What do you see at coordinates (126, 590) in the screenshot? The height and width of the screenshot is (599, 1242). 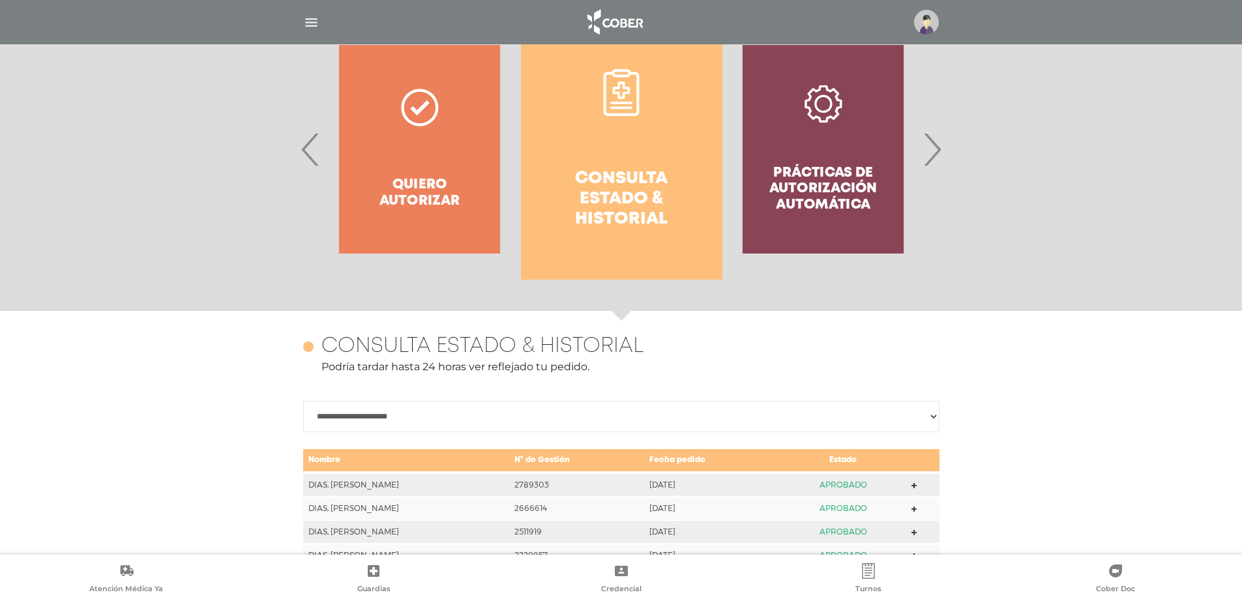 I see `span: Atención Médica Ya` at bounding box center [126, 590].